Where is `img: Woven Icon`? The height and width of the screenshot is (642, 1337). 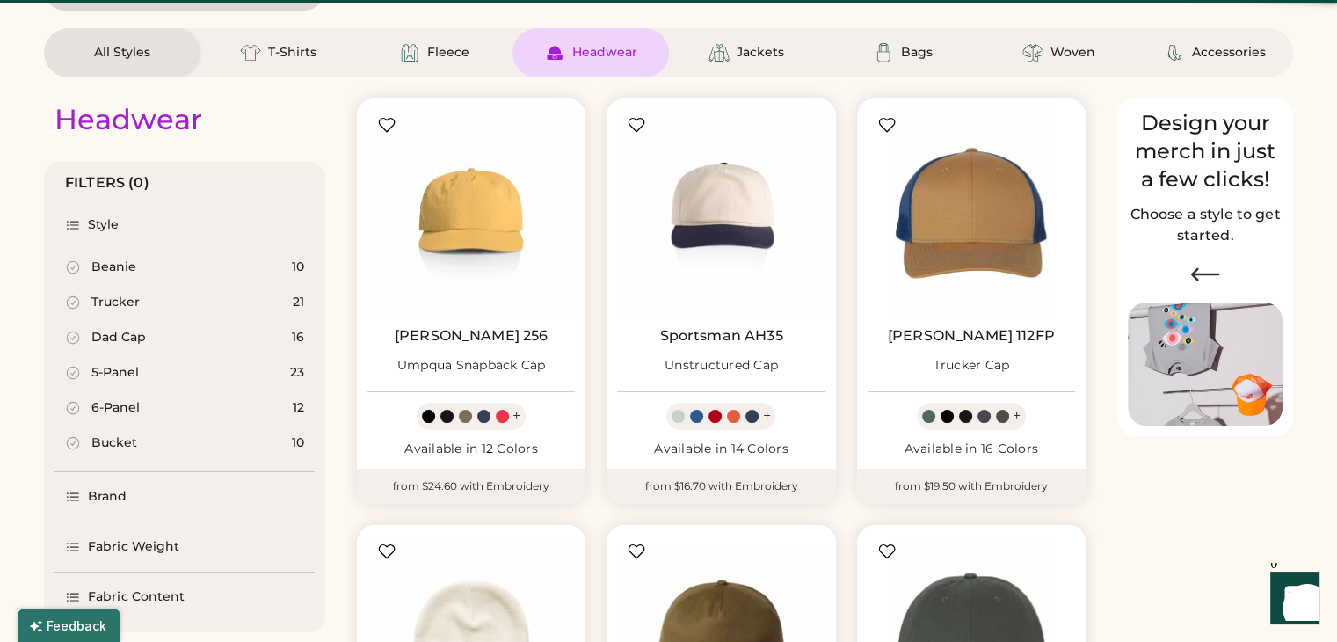 img: Woven Icon is located at coordinates (1033, 53).